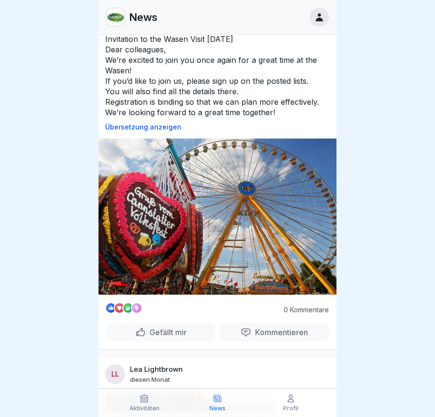  What do you see at coordinates (115, 374) in the screenshot?
I see `div: LL` at bounding box center [115, 374].